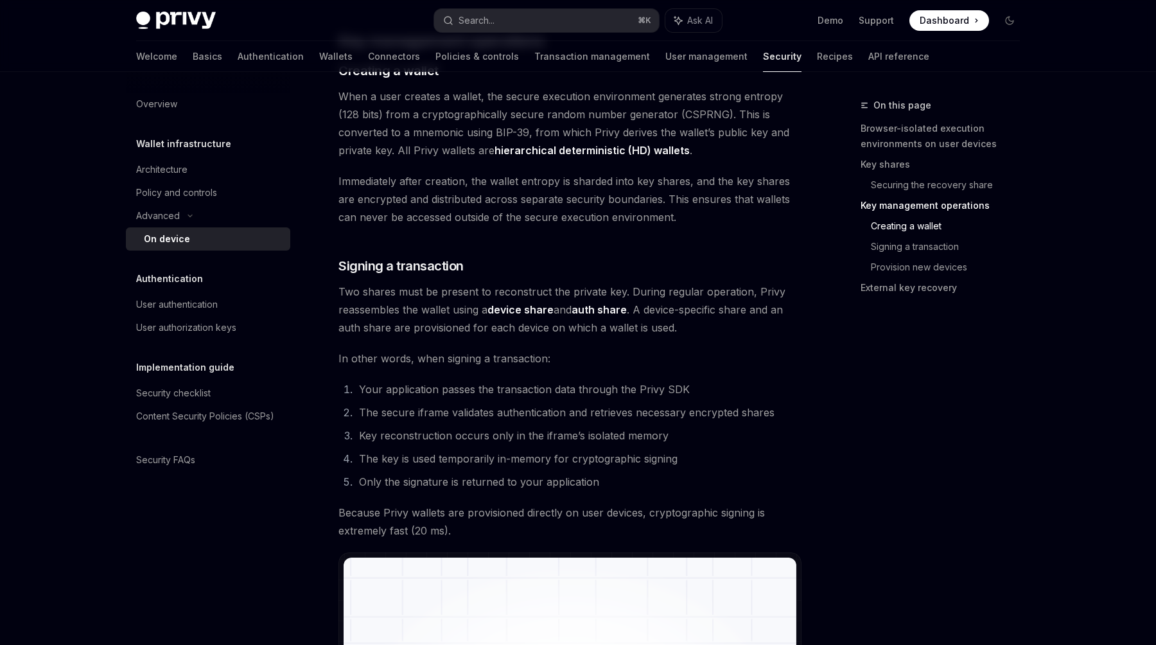 This screenshot has height=645, width=1156. What do you see at coordinates (694, 21) in the screenshot?
I see `button: Ask AI` at bounding box center [694, 21].